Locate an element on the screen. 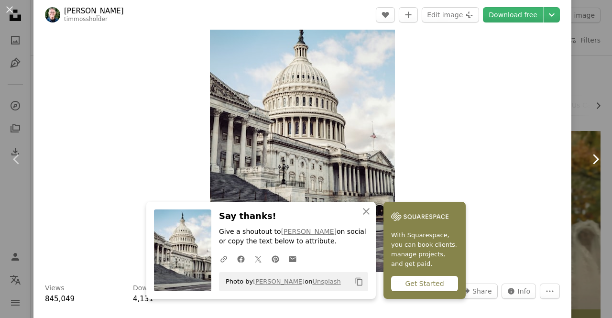 The width and height of the screenshot is (612, 318). button: Add to Collection is located at coordinates (408, 15).